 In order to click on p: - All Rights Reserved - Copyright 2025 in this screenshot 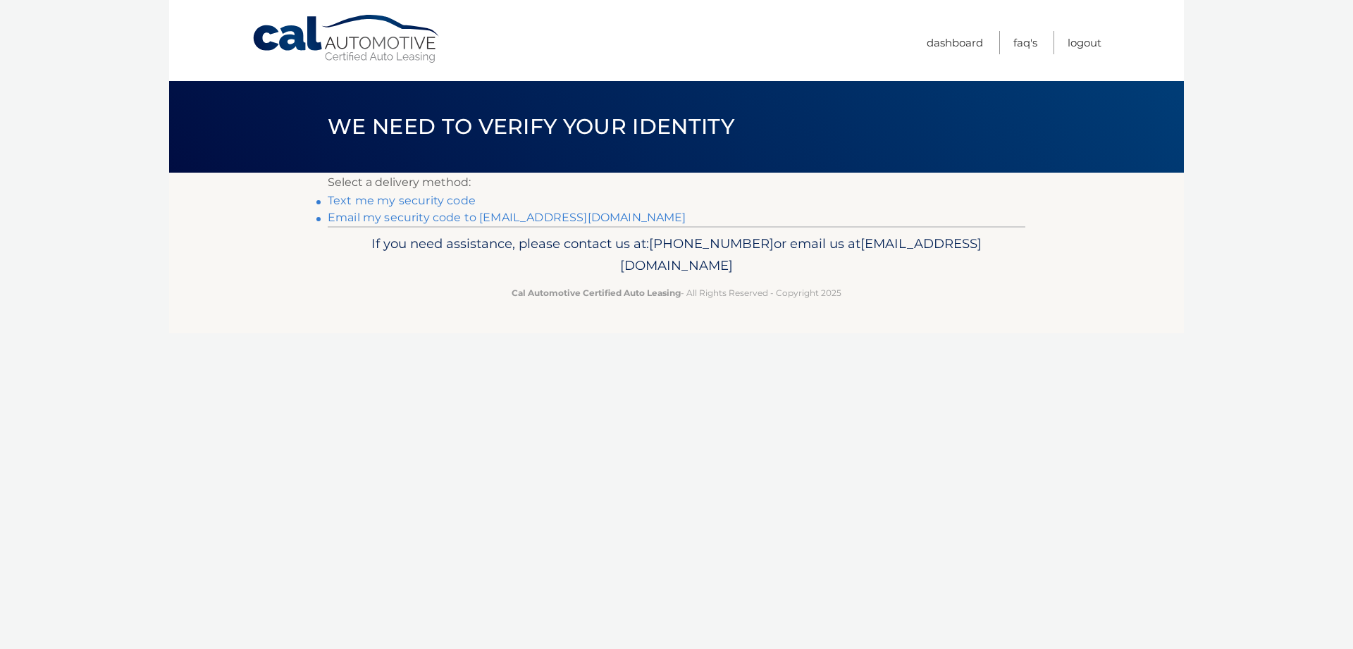, I will do `click(676, 292)`.